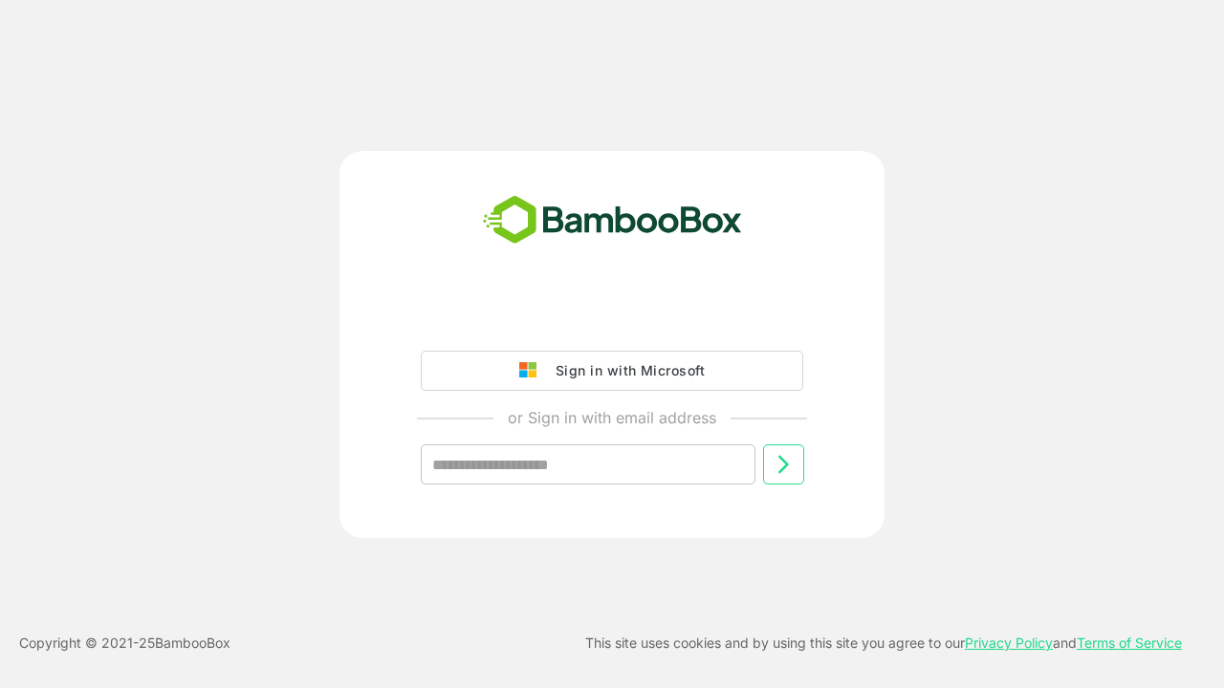 The width and height of the screenshot is (1224, 688). What do you see at coordinates (124, 643) in the screenshot?
I see `p: Copyright © 2021- 25 BambooBox` at bounding box center [124, 643].